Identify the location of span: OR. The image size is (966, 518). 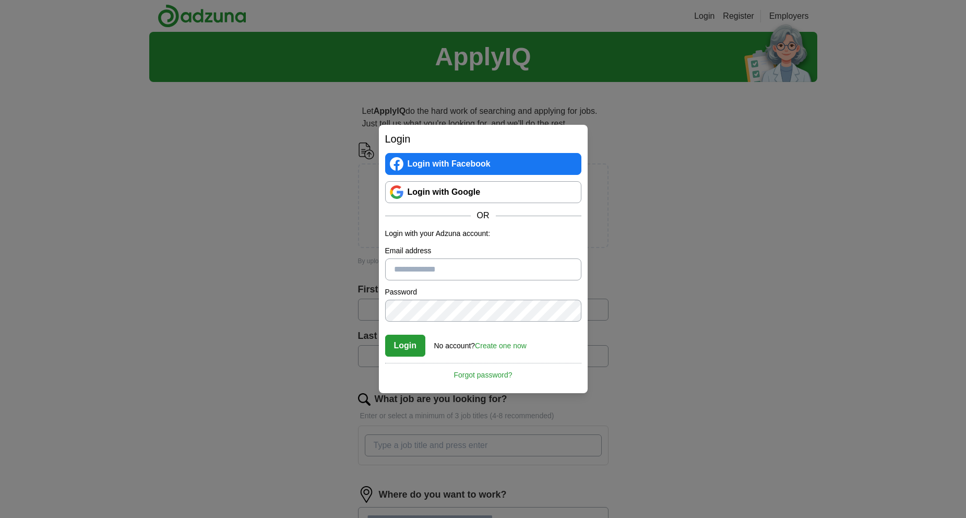
(483, 216).